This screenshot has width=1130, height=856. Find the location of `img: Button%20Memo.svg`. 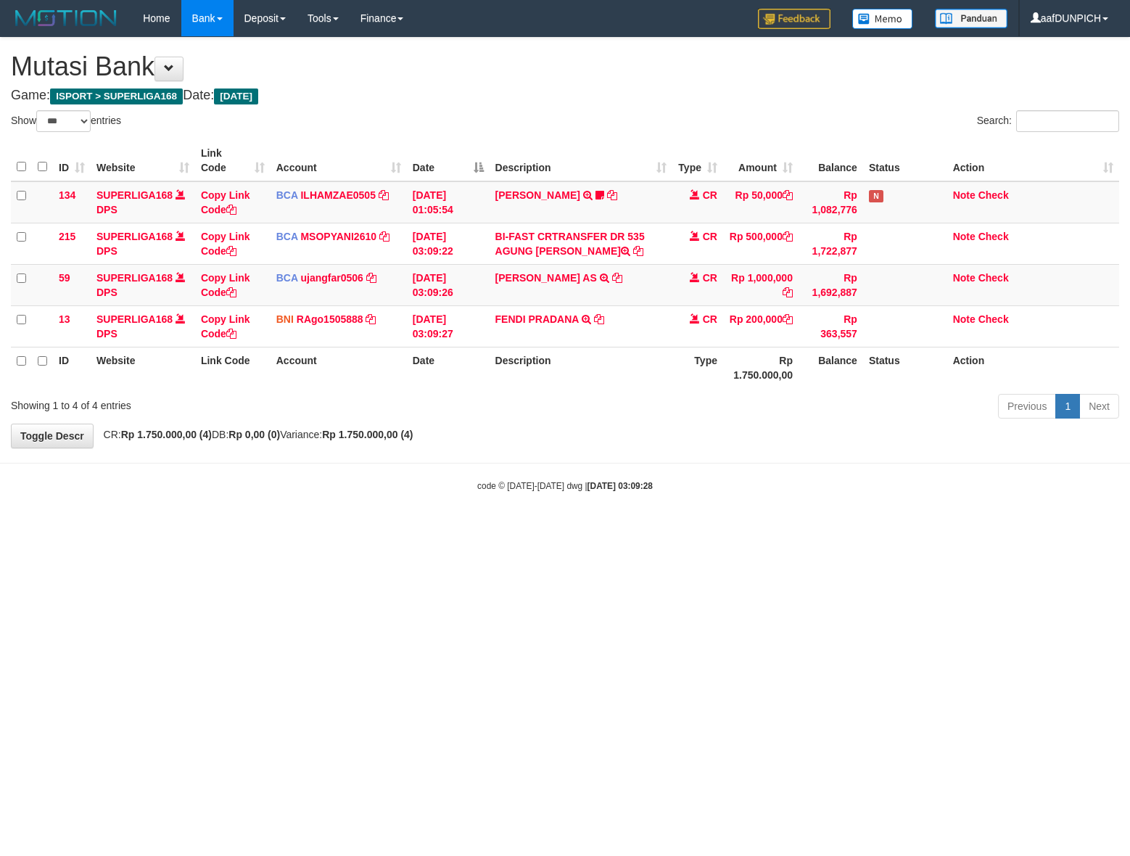

img: Button%20Memo.svg is located at coordinates (883, 19).